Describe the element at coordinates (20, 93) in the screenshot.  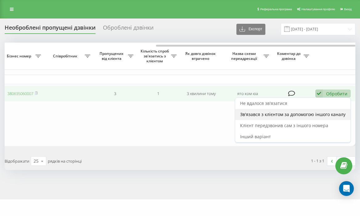
I see `a: 380635060007` at that location.